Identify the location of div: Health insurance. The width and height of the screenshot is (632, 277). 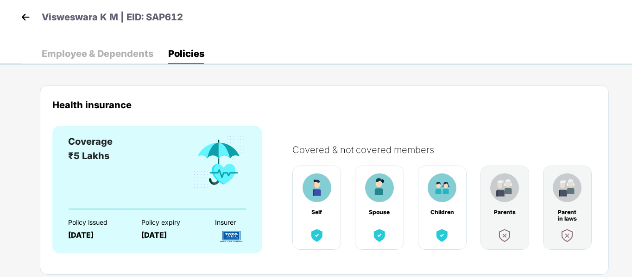
(324, 105).